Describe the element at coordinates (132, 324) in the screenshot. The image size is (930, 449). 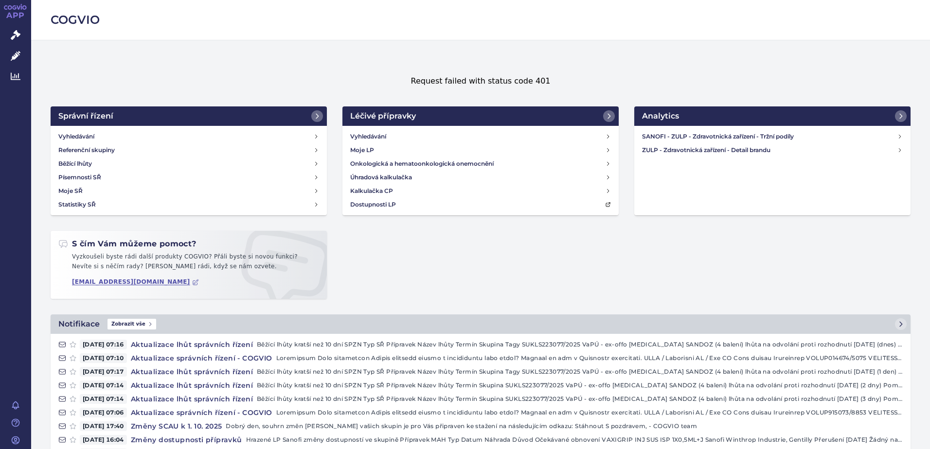
I see `span: Zobrazit vše` at that location.